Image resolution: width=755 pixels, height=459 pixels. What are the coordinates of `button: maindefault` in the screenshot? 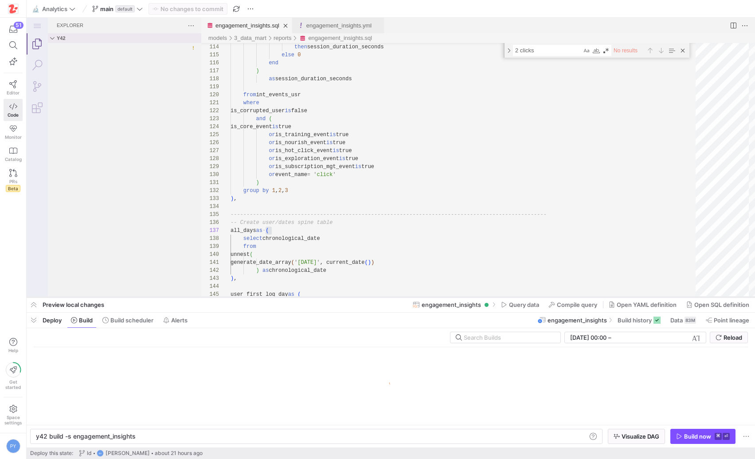 It's located at (118, 9).